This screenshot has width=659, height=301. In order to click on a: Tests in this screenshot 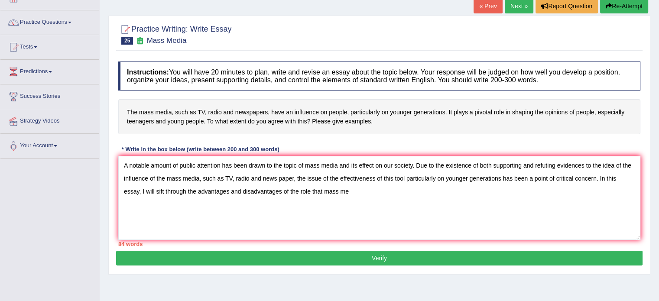, I will do `click(50, 46)`.